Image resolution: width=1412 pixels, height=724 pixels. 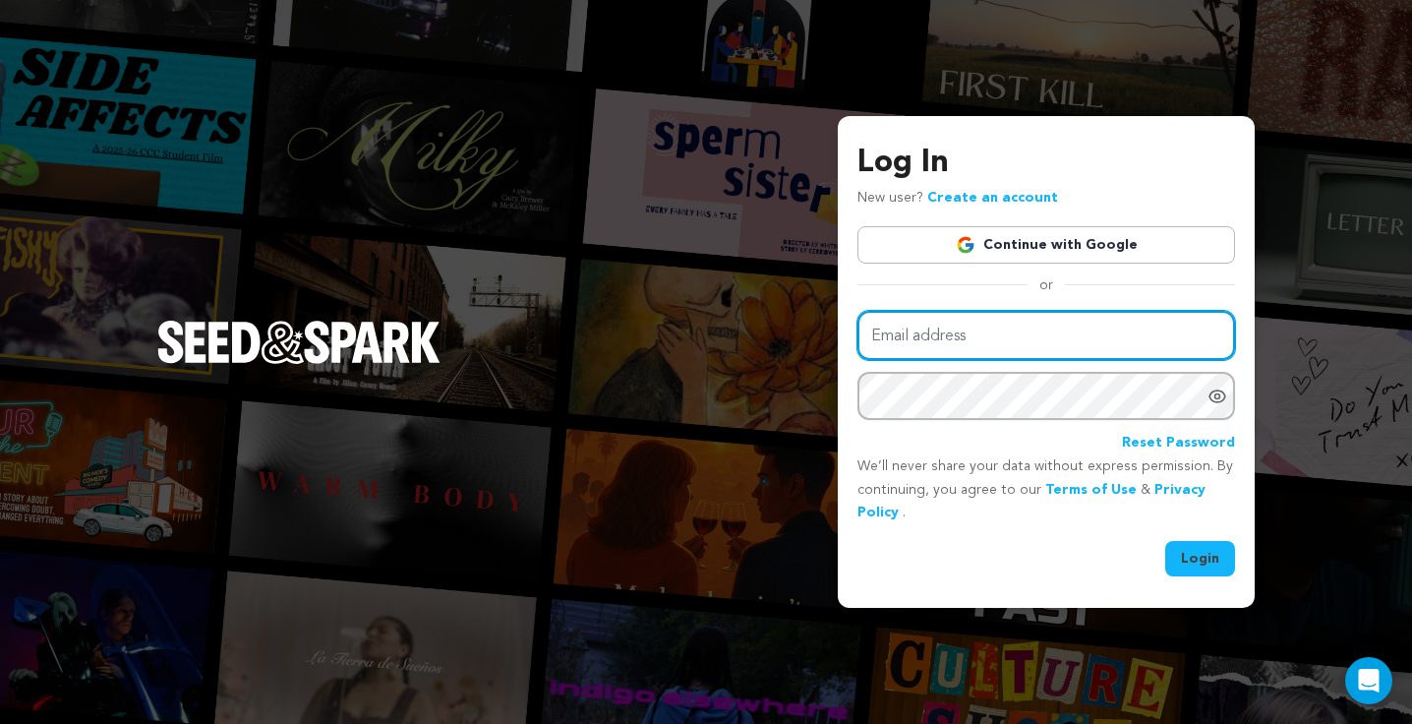 What do you see at coordinates (958, 199) in the screenshot?
I see `p: New user?` at bounding box center [958, 199].